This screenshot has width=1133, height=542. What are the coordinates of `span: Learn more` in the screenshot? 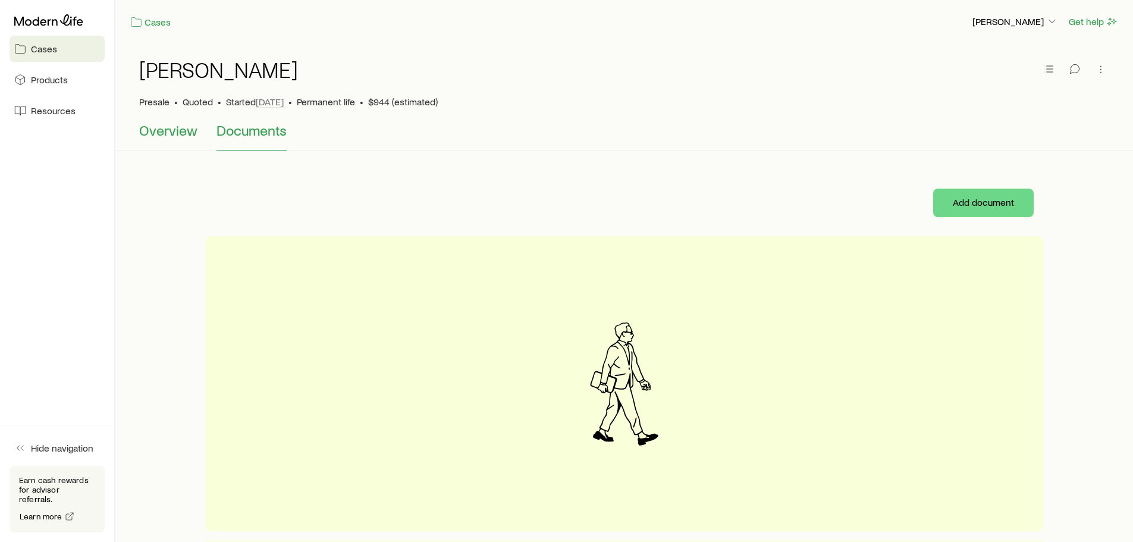 It's located at (41, 516).